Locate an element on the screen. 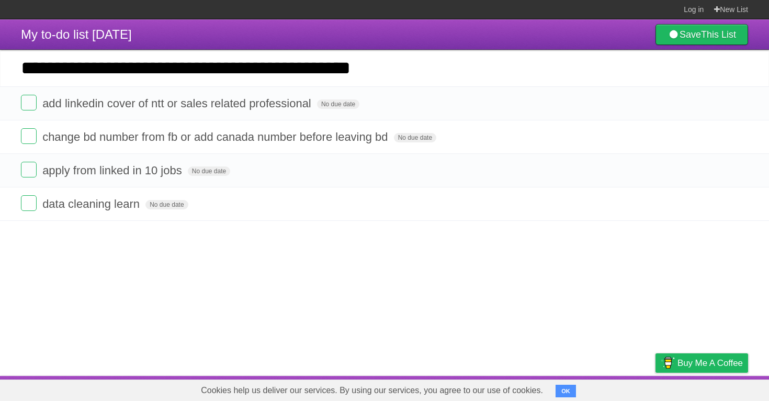  a: Suggest a feature is located at coordinates (716, 388).